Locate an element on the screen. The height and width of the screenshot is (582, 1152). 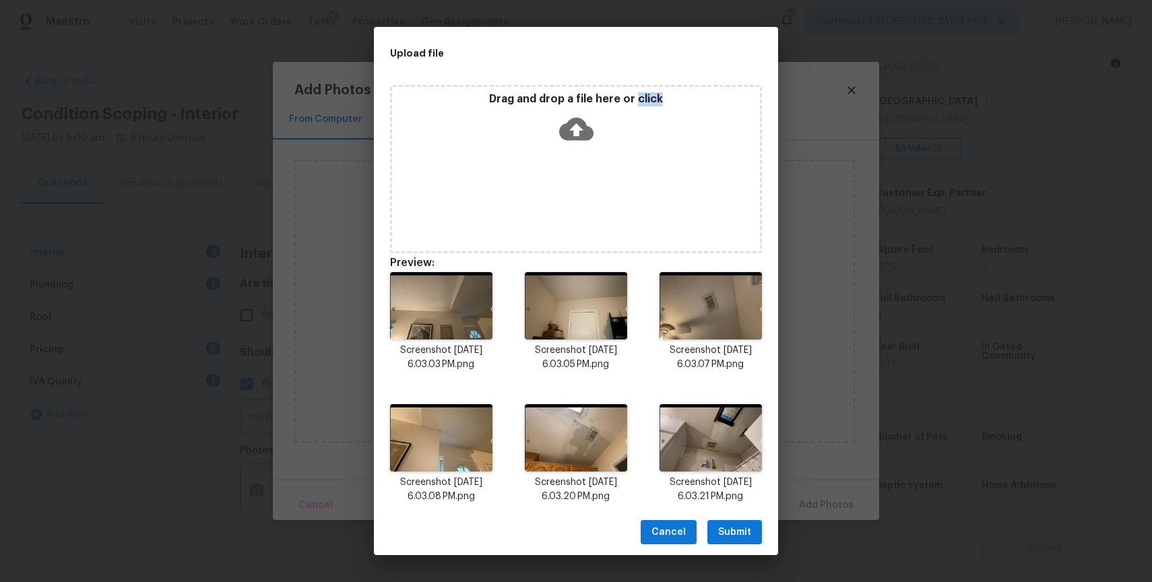
p: Drag and drop a file here or click is located at coordinates (576, 99).